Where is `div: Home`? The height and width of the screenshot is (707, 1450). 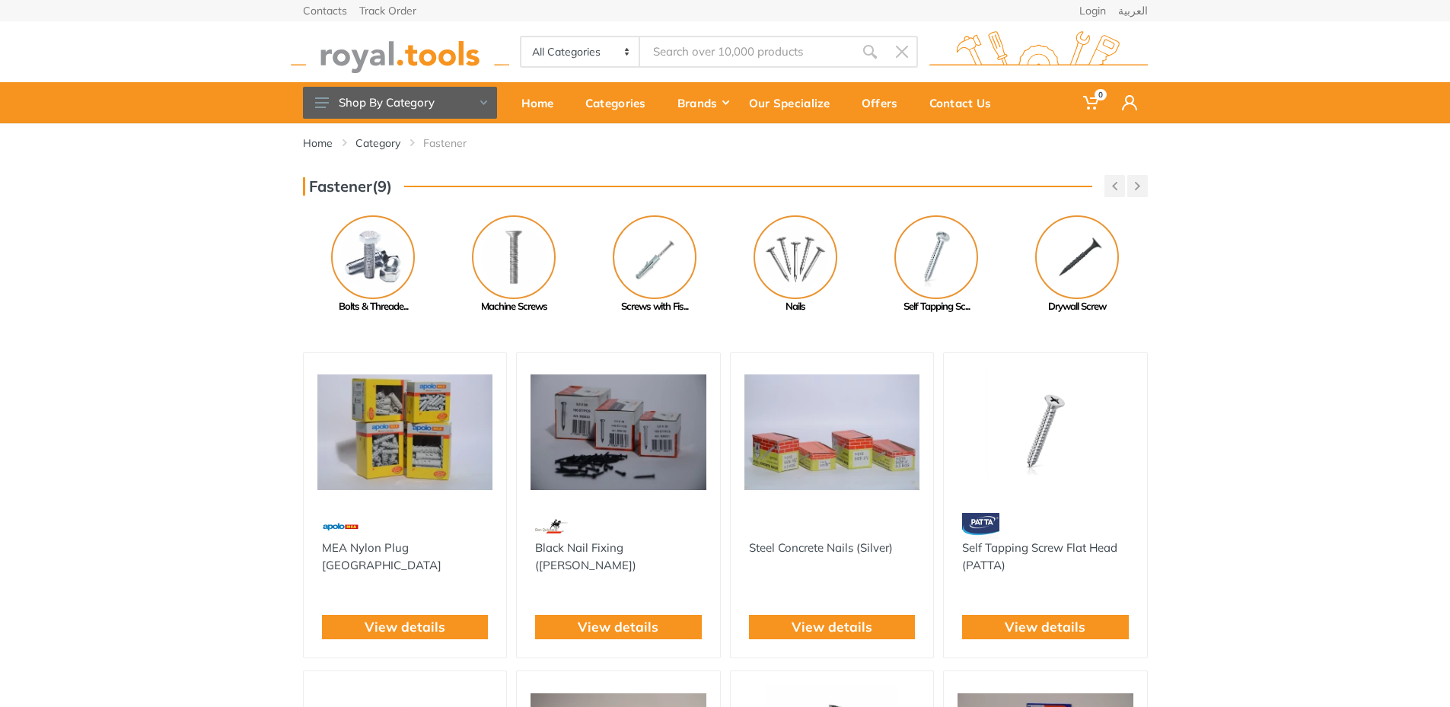
div: Home is located at coordinates (543, 103).